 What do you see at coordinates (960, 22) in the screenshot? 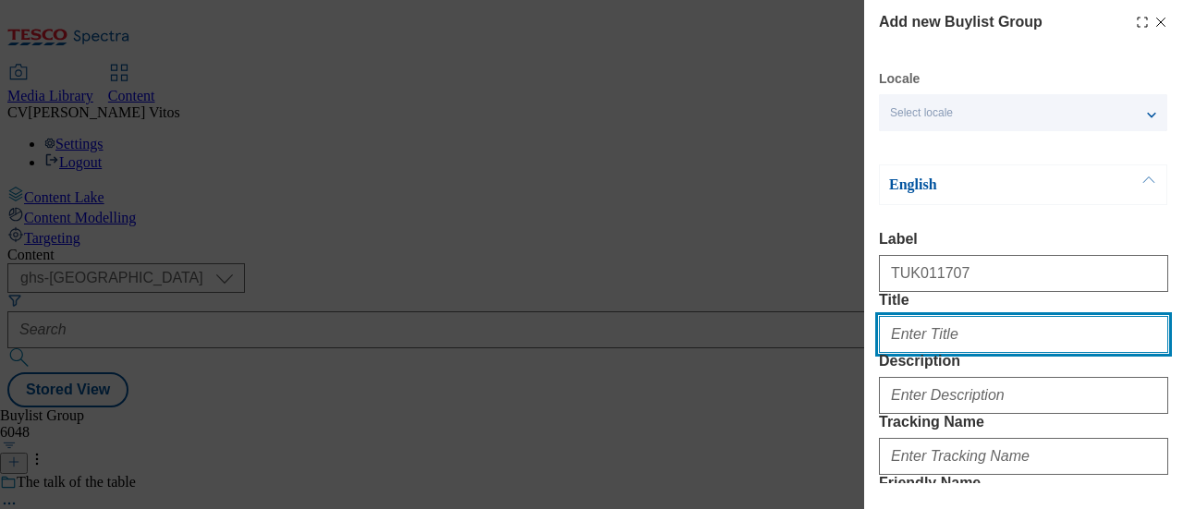
I see `h4: Add new Buylist Group` at bounding box center [960, 22].